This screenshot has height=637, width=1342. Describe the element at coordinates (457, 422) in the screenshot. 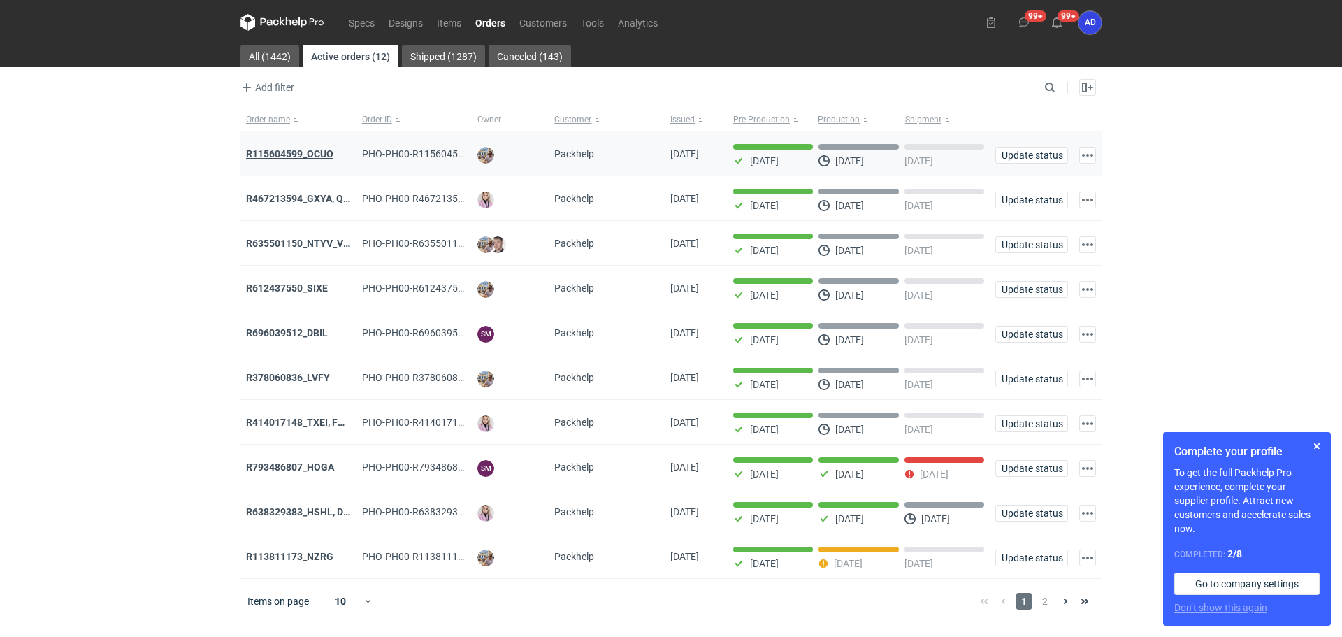

I see `span: PHO-PH00-R414017148_TXEI,-FODU,-EARC` at that location.